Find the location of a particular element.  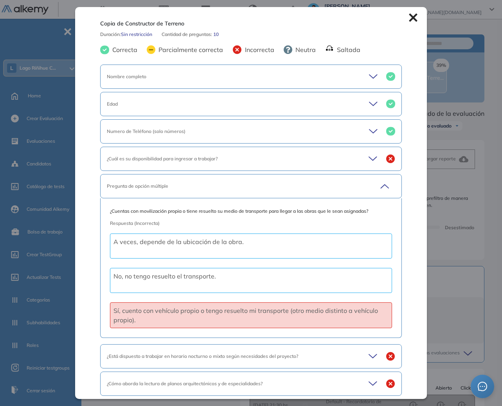

span: Sí, cuento con vehículo propio o tengo resuelto mi transporte (otro medio distinto a vehículo pro... is located at coordinates (246, 316).